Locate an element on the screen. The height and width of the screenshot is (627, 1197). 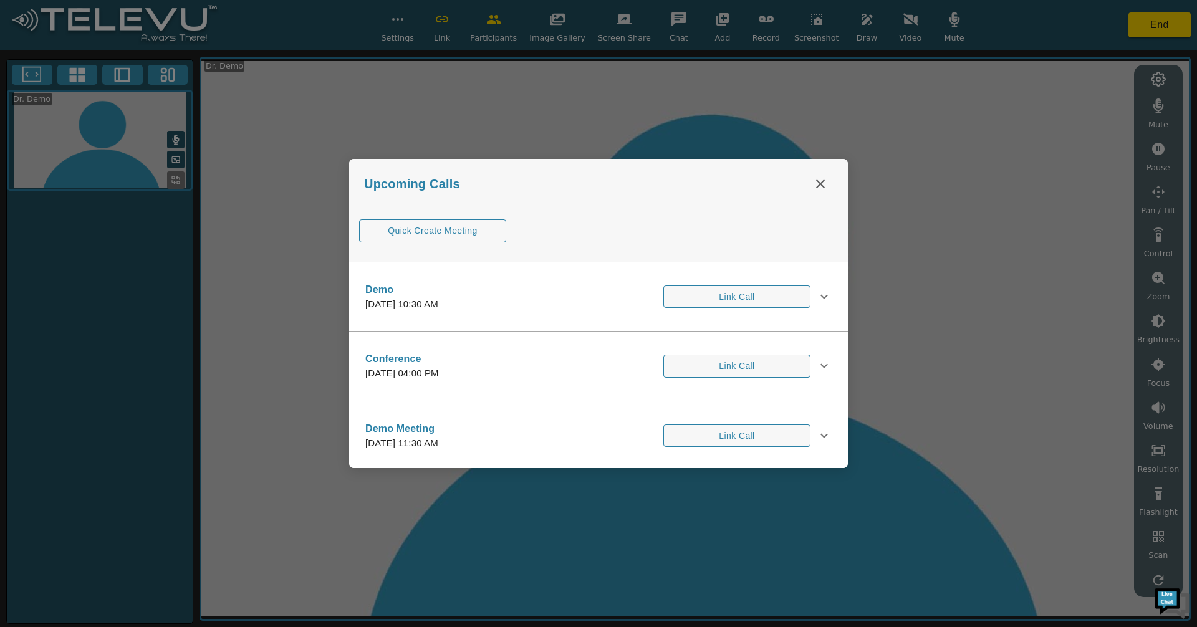
p: Demo Meeting is located at coordinates (402, 429).